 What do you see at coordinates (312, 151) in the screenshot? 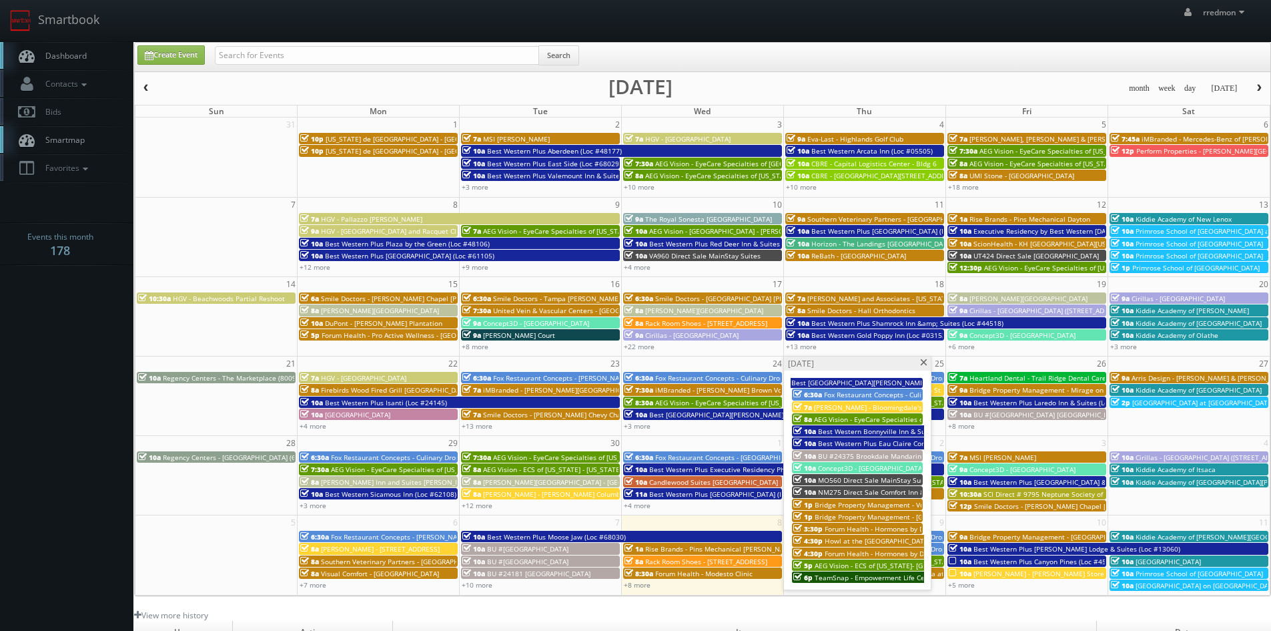
I see `span: 10p` at bounding box center [312, 151].